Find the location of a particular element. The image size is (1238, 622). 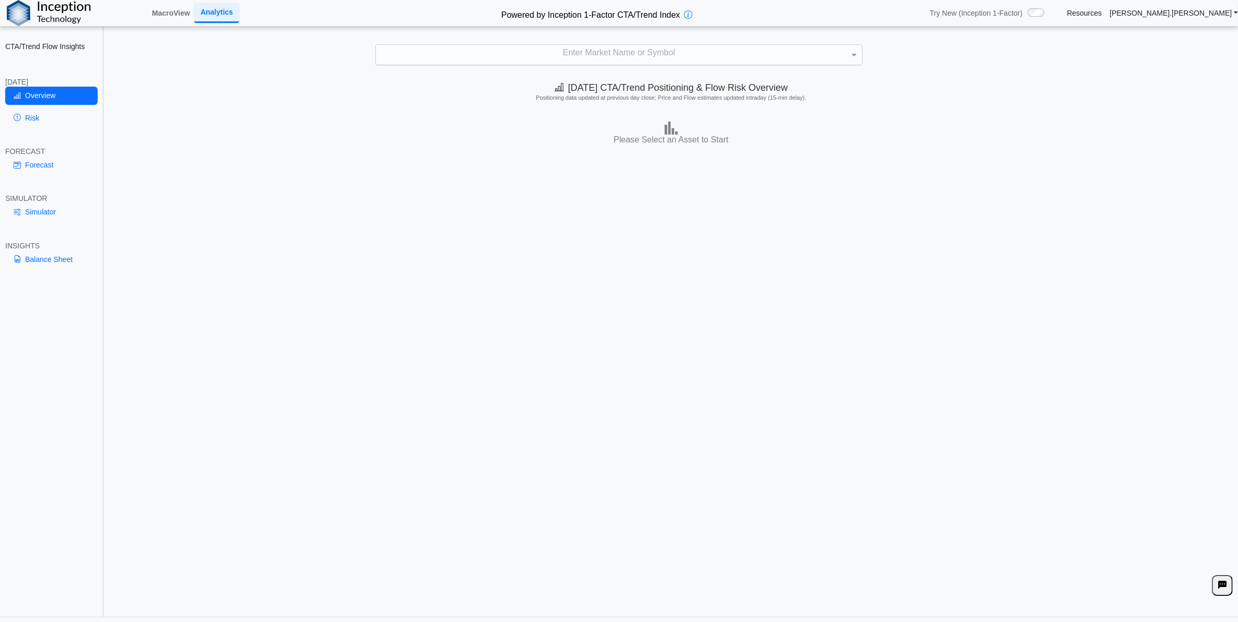

div: INSIGHTS is located at coordinates (51, 246).